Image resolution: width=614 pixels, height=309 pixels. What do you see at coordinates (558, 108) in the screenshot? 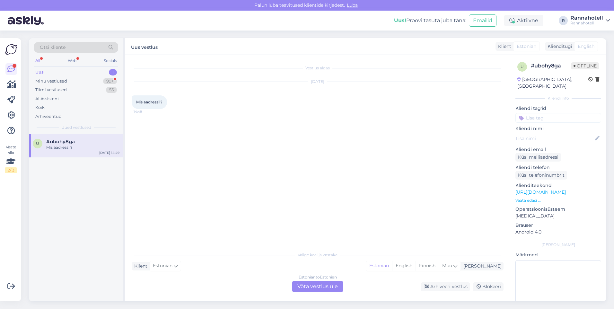
I see `p: Kliendi tag'id` at bounding box center [558, 108].